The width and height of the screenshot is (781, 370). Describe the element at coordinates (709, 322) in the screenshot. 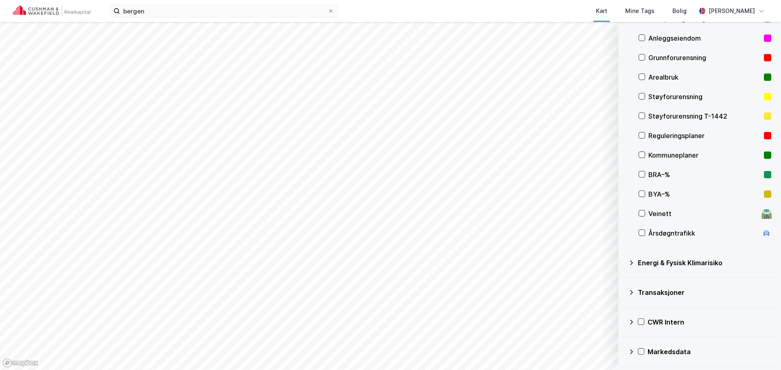

I see `div: CWR Intern` at that location.